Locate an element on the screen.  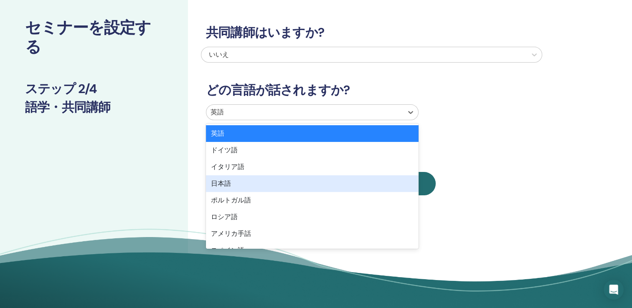
div: 英語 is located at coordinates (312, 134).